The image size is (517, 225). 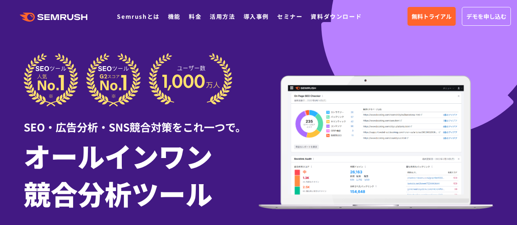 I want to click on a: 無料トライアル, so click(x=432, y=16).